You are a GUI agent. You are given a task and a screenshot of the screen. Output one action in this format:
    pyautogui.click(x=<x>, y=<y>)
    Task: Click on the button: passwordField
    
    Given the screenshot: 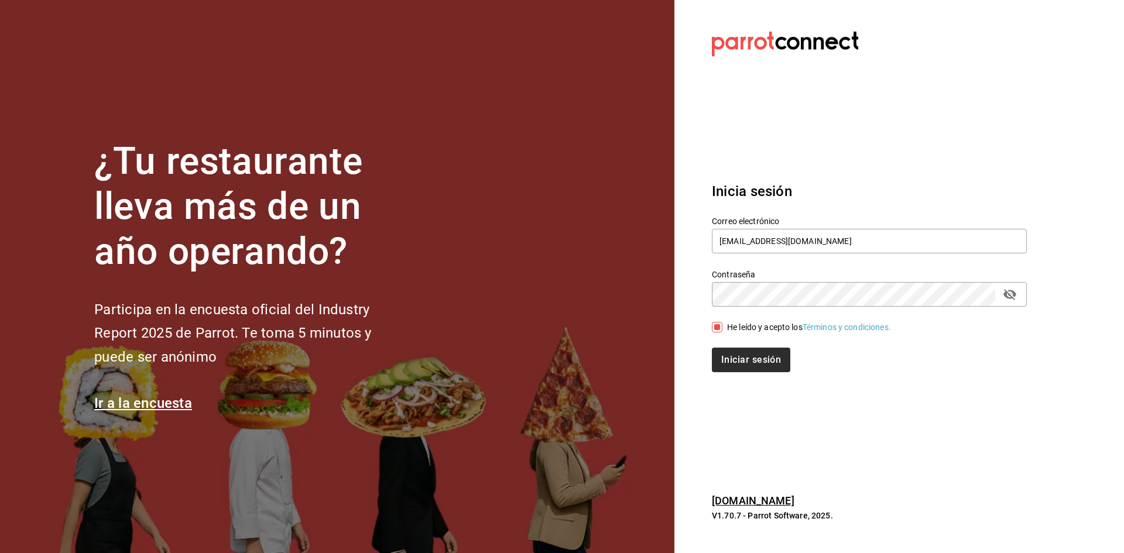 What is the action you would take?
    pyautogui.click(x=1010, y=294)
    